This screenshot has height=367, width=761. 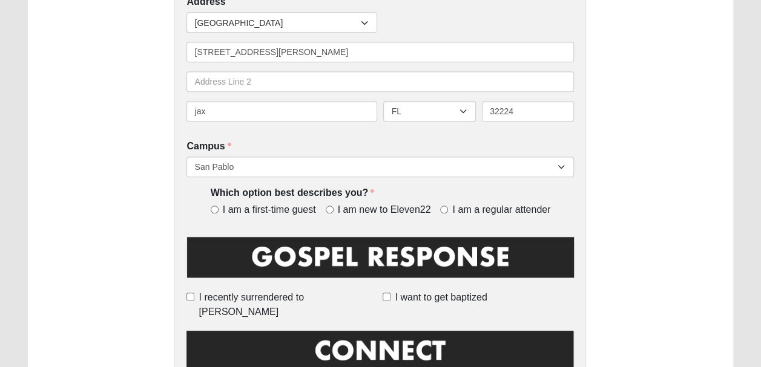 I want to click on input: I am a regular attender, so click(x=444, y=209).